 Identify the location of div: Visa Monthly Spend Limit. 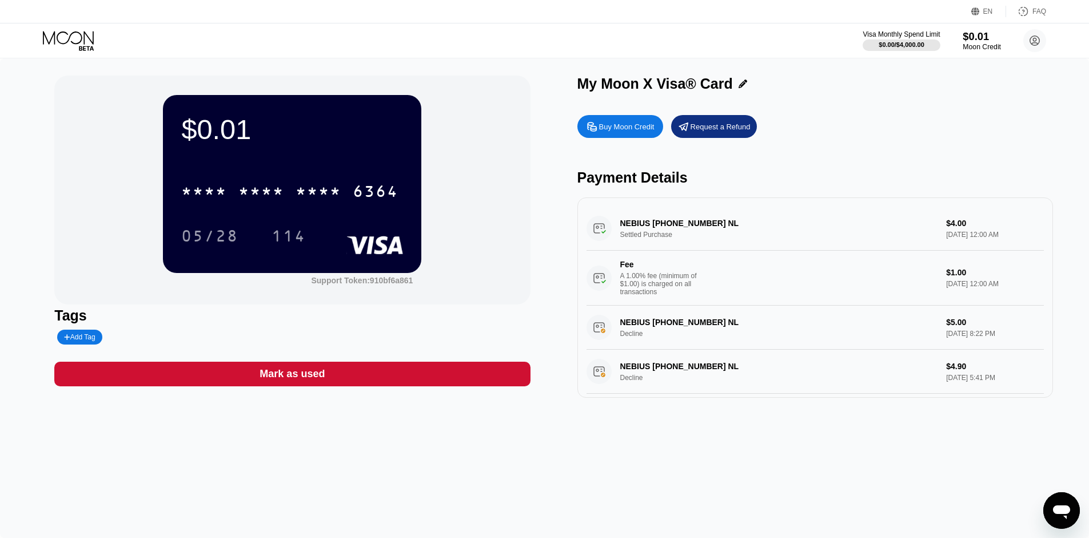
(901, 34).